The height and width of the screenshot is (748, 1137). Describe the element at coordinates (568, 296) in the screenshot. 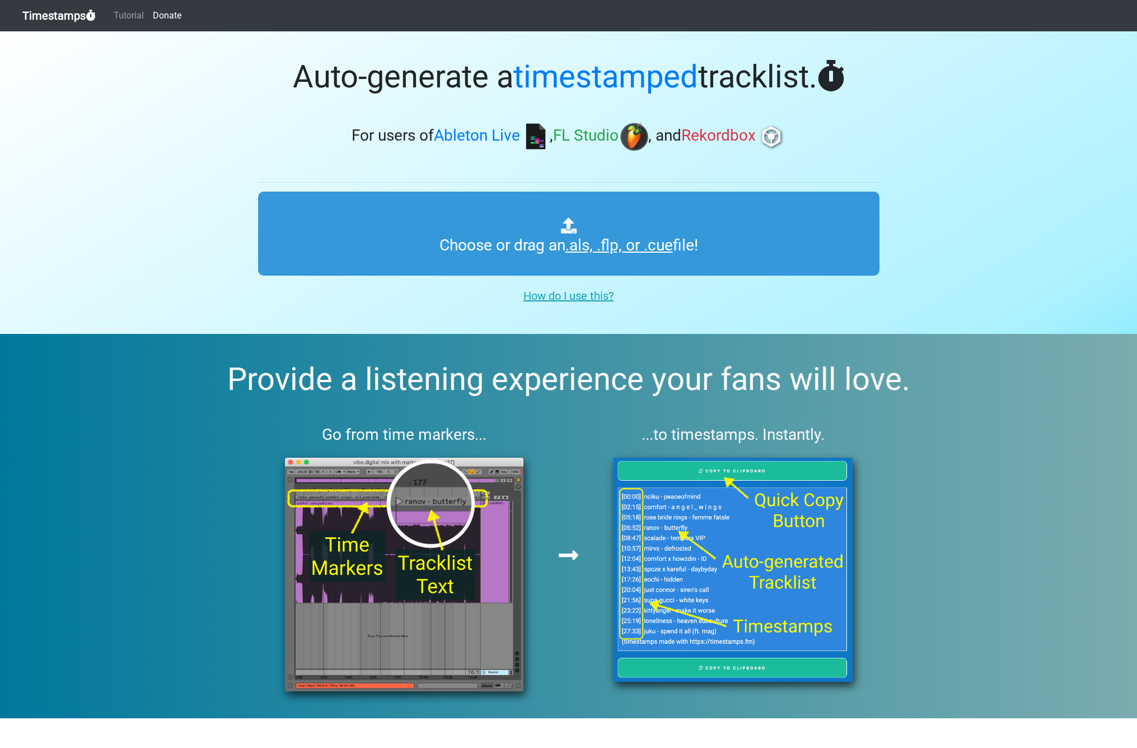

I see `u: How do I use this?` at that location.